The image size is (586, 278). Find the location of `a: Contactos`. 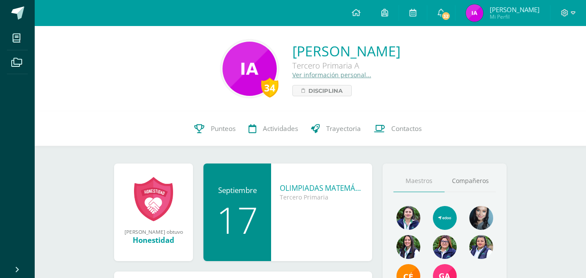

a: Contactos is located at coordinates (398, 129).